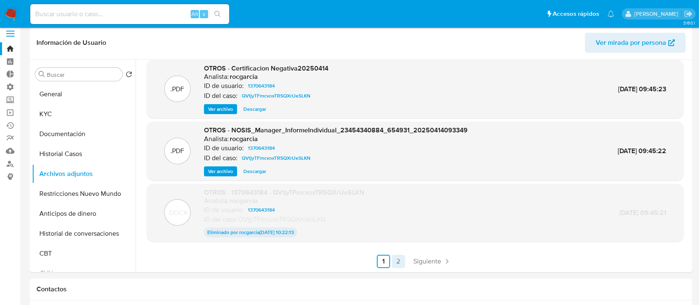 The image size is (699, 305). What do you see at coordinates (84, 213) in the screenshot?
I see `button: Anticipos de dinero` at bounding box center [84, 213].